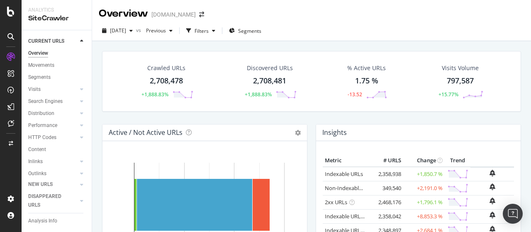 Image resolution: width=531 pixels, height=232 pixels. Describe the element at coordinates (139, 30) in the screenshot. I see `span: vs` at that location.